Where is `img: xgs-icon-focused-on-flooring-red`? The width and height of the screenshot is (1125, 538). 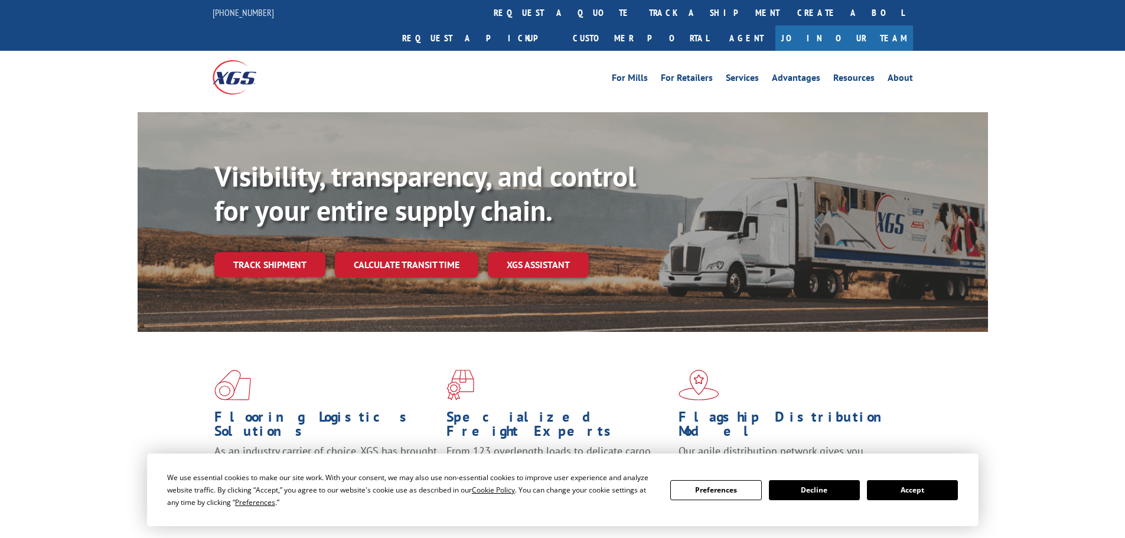 img: xgs-icon-focused-on-flooring-red is located at coordinates (460, 385).